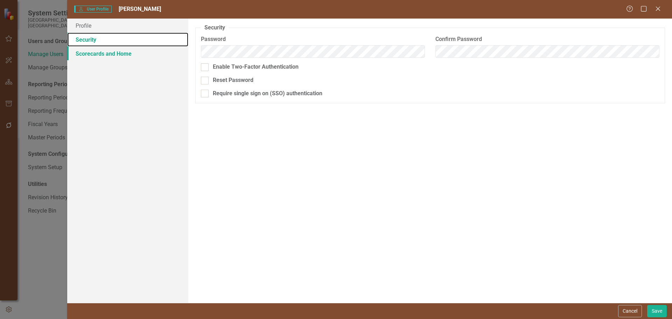 The image size is (672, 319). I want to click on div: Reset Password, so click(233, 80).